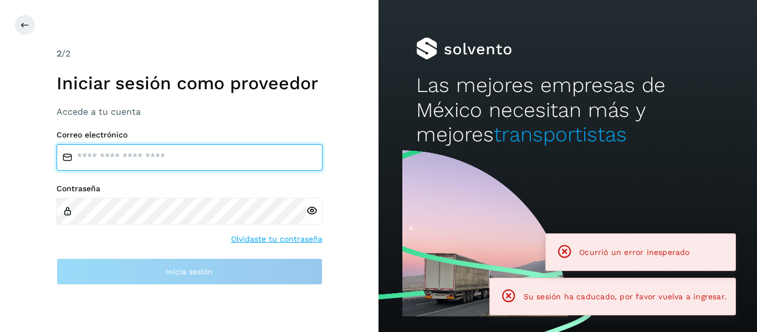 This screenshot has height=332, width=757. What do you see at coordinates (189, 272) in the screenshot?
I see `span: Inicia sesión` at bounding box center [189, 272].